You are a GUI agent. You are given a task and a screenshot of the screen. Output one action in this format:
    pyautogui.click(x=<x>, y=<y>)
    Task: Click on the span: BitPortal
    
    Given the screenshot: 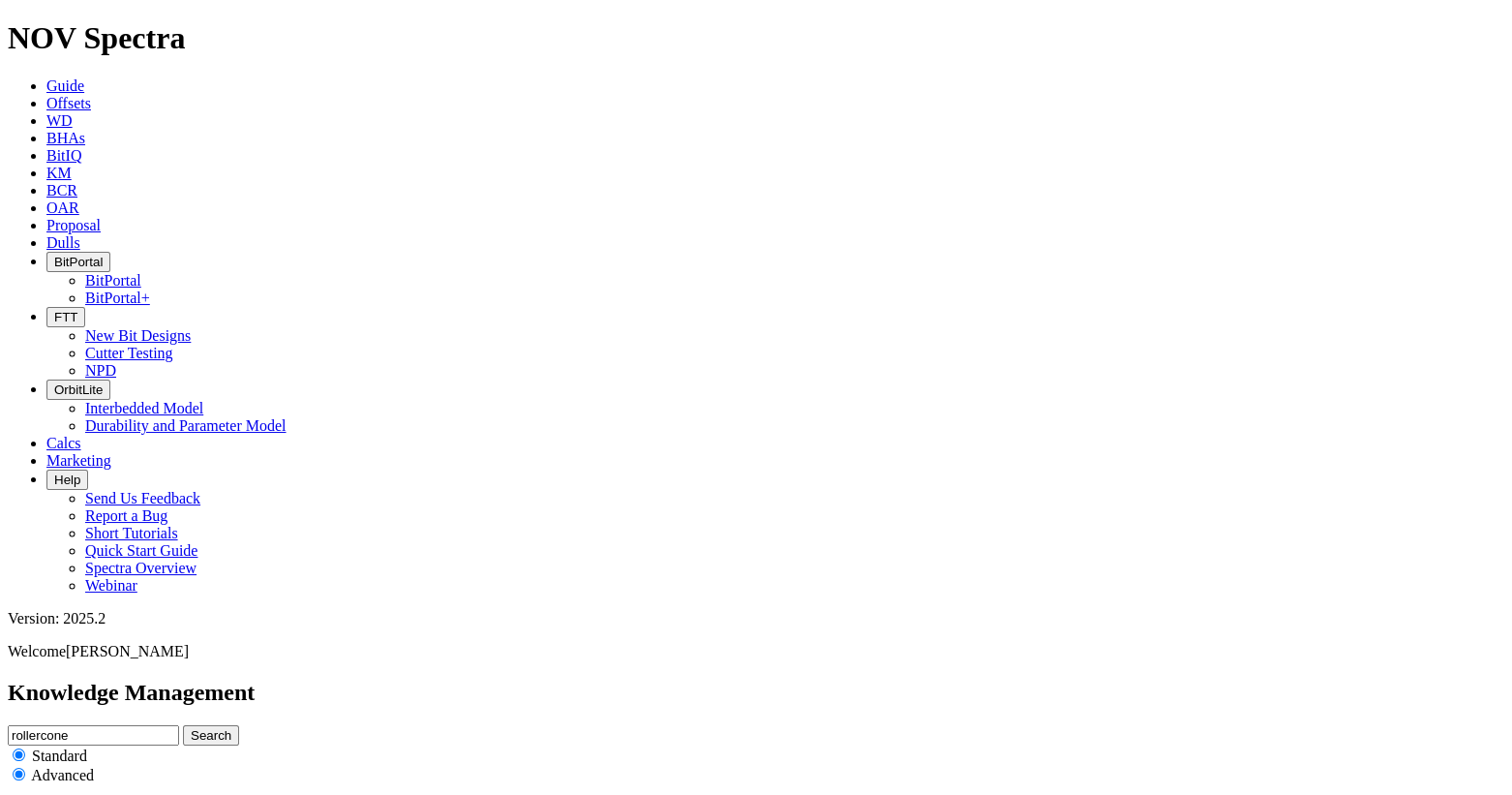 What is the action you would take?
    pyautogui.click(x=78, y=261)
    